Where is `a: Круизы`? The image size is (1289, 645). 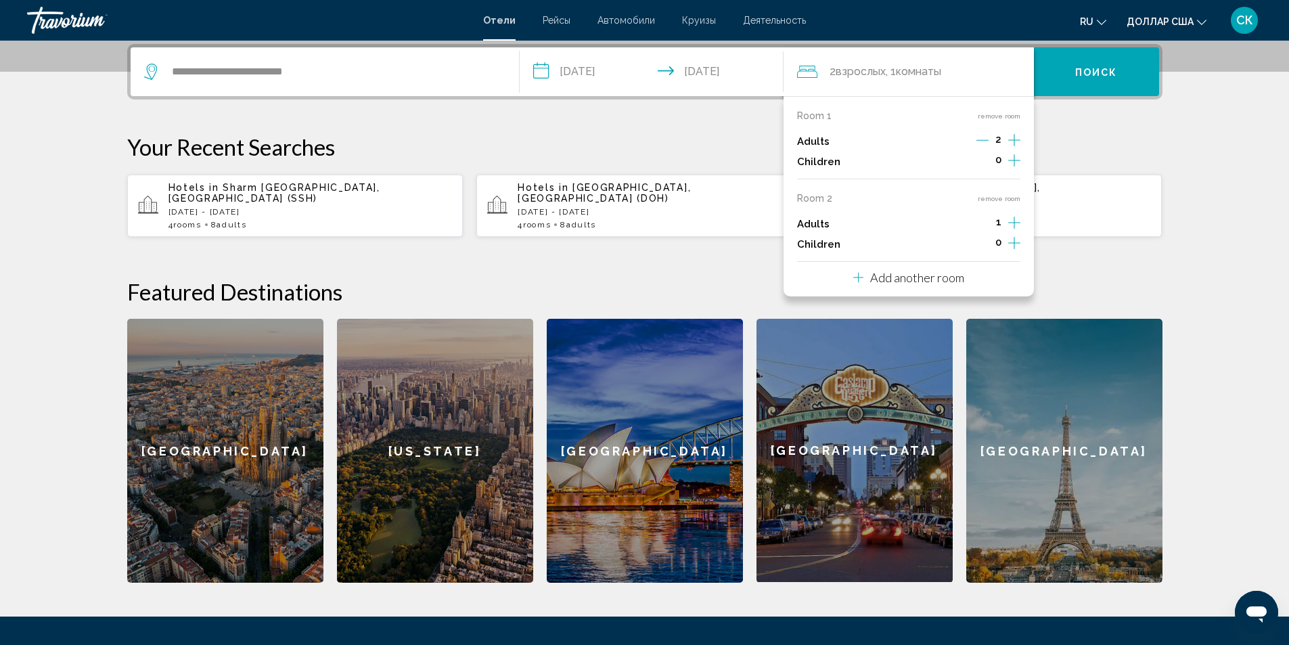
a: Круизы is located at coordinates (699, 20).